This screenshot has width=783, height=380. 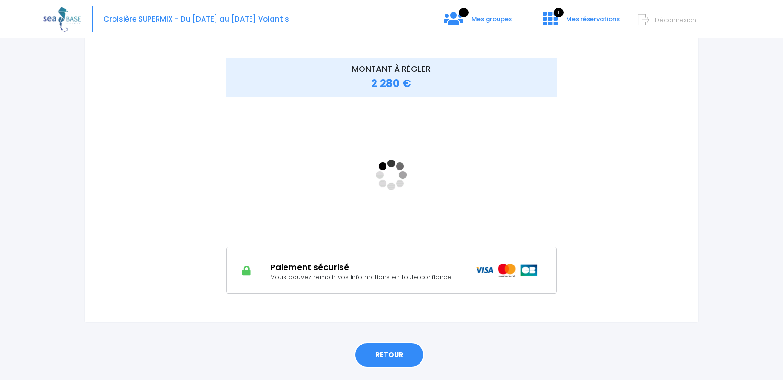 What do you see at coordinates (506, 270) in the screenshot?
I see `img: icons_paiement_securise@2x.png` at bounding box center [506, 270].